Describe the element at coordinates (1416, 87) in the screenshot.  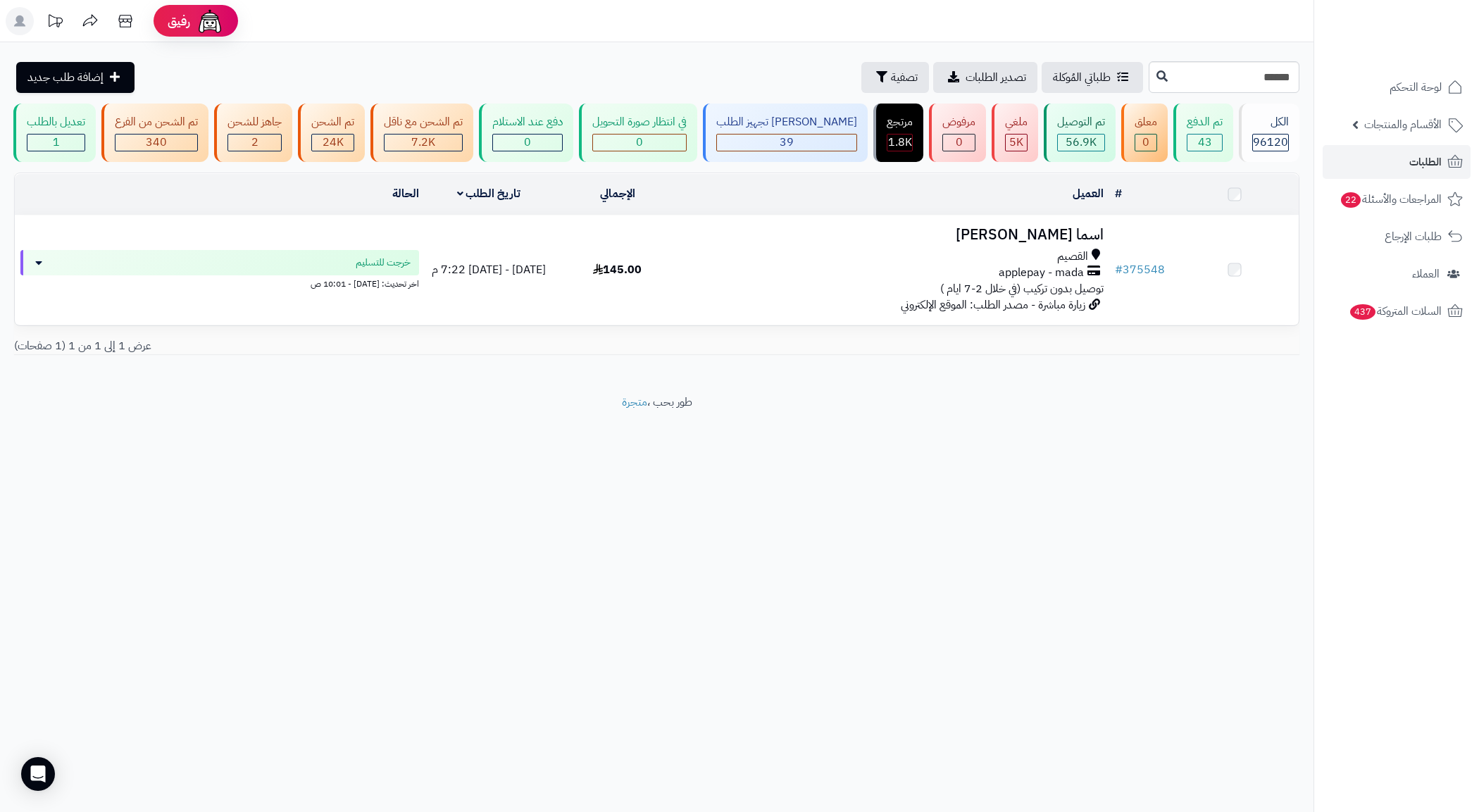
I see `span: لوحة التحكم` at that location.